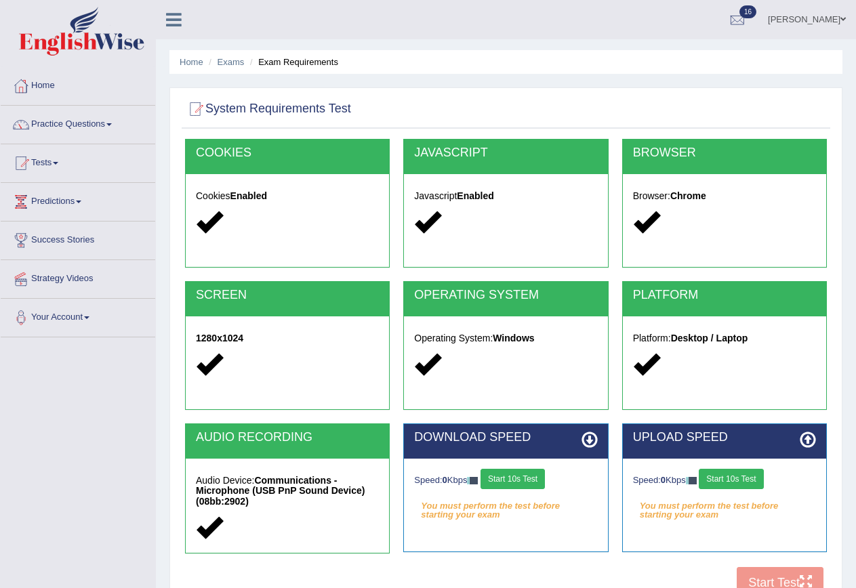 Image resolution: width=856 pixels, height=588 pixels. Describe the element at coordinates (747, 12) in the screenshot. I see `span: 16` at that location.